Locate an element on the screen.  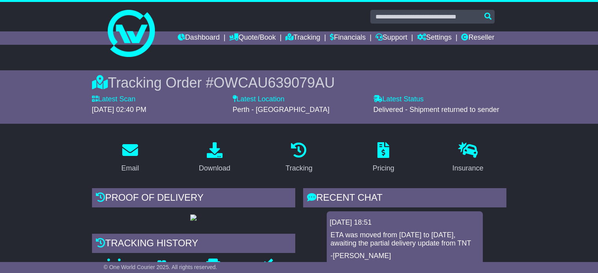
a: Dashboard is located at coordinates (198, 38).